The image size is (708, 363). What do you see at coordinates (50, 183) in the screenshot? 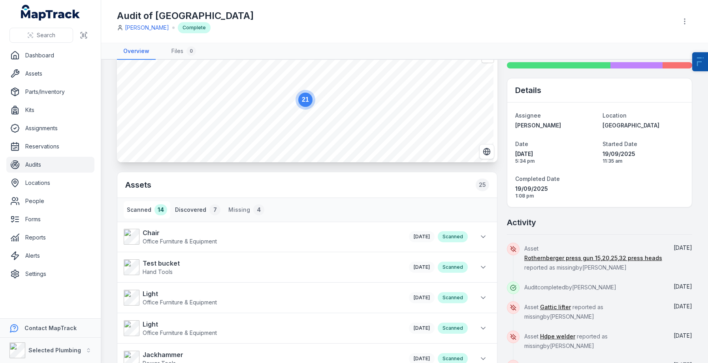
I see `a: Locations` at bounding box center [50, 183].